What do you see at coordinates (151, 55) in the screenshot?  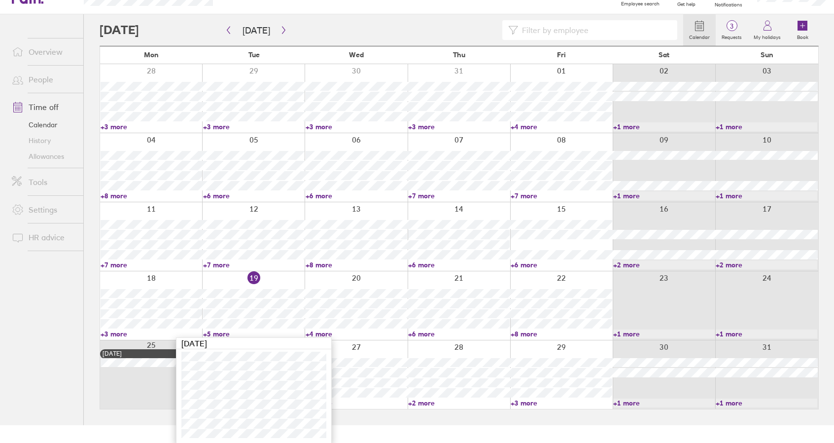 I see `span: Mon` at bounding box center [151, 55].